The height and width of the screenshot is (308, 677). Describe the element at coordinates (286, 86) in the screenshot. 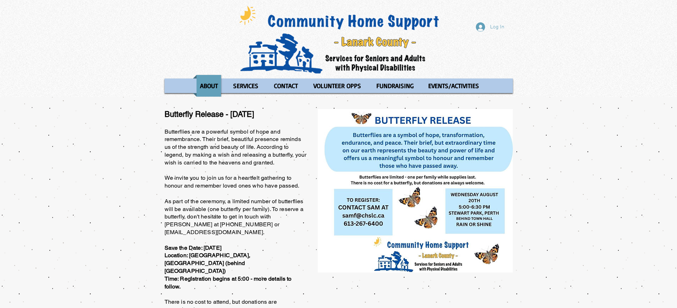

I see `a: CONTACT` at that location.